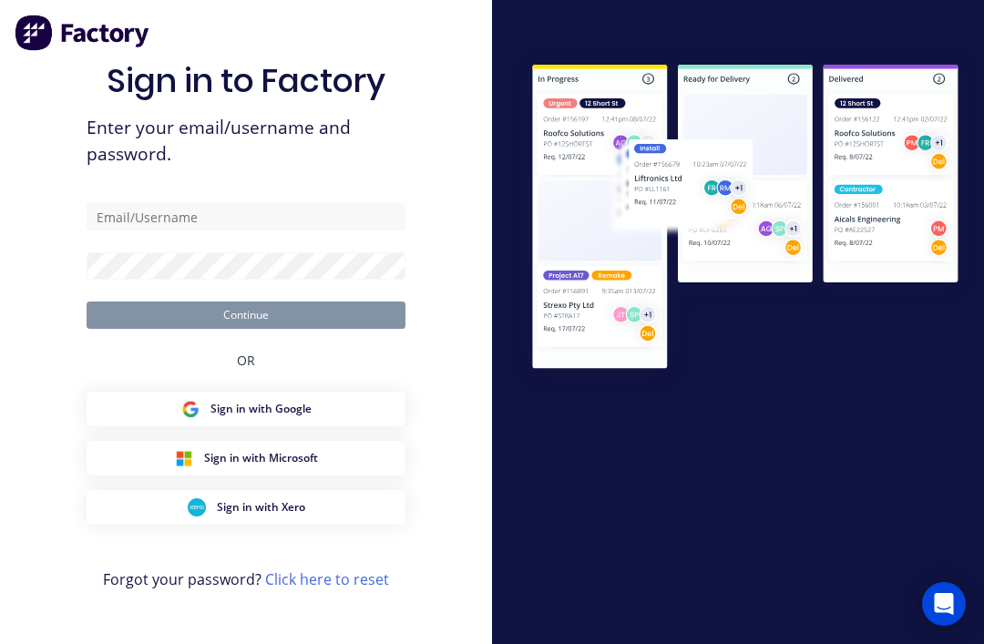  I want to click on h1: Sign in to Factory, so click(246, 80).